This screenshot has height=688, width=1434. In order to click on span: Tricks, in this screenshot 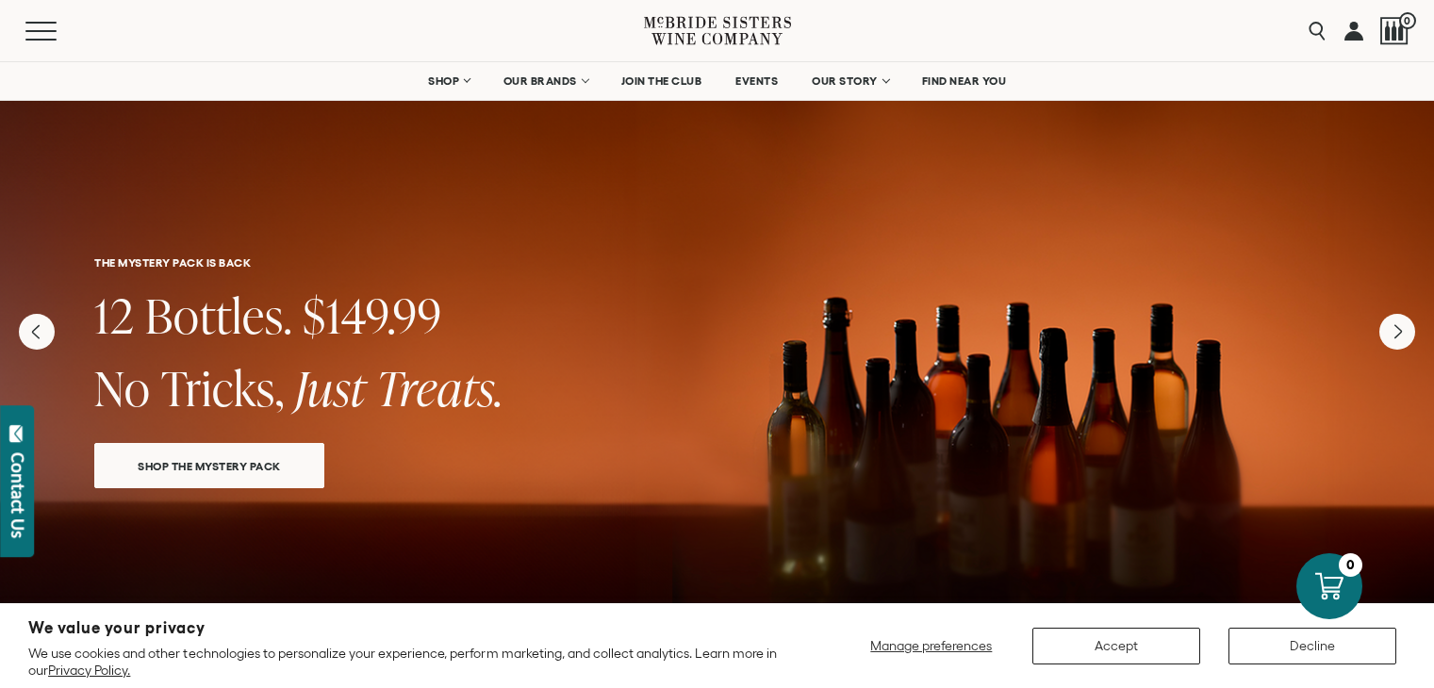, I will do `click(222, 387)`.